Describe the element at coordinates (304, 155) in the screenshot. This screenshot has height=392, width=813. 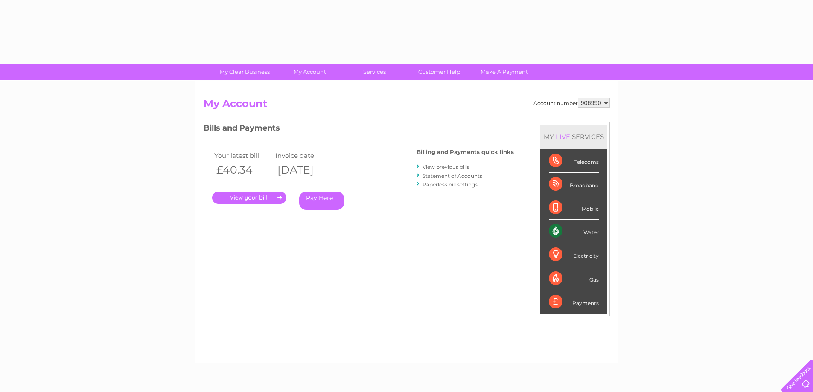
I see `td: Invoice date` at that location.